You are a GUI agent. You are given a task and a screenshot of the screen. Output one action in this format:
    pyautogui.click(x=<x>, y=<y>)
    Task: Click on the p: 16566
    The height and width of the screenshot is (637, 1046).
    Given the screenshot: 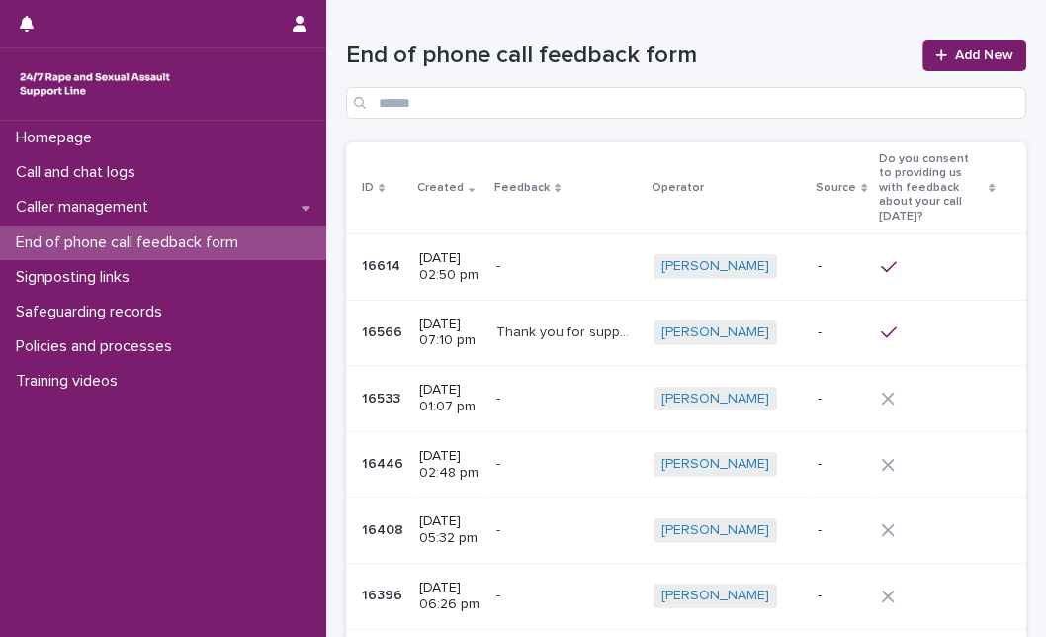 What is the action you would take?
    pyautogui.click(x=384, y=330)
    